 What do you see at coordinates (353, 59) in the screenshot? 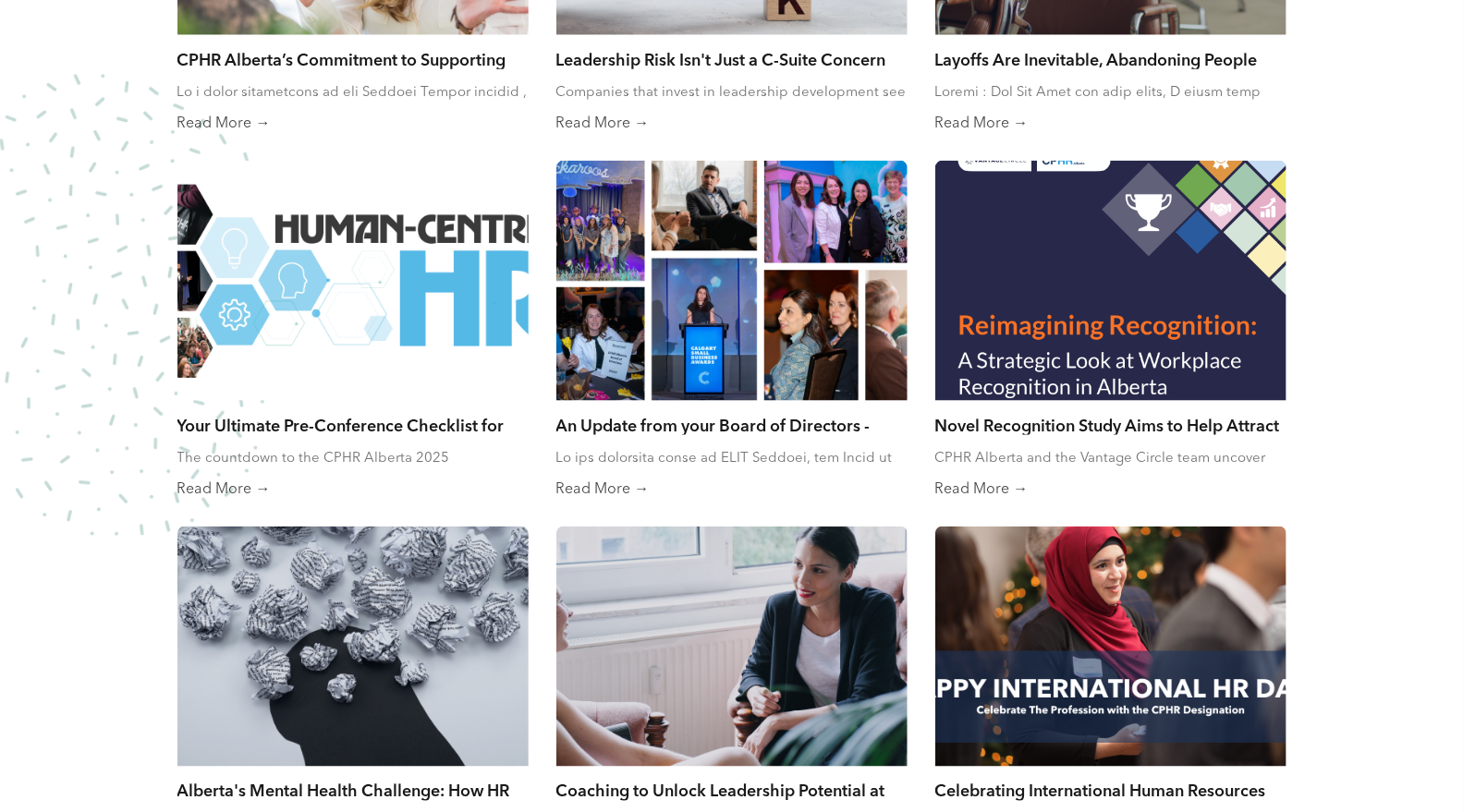
I see `a: CPHR Alberta’s Commitment to Supporting Reservists` at bounding box center [353, 59].